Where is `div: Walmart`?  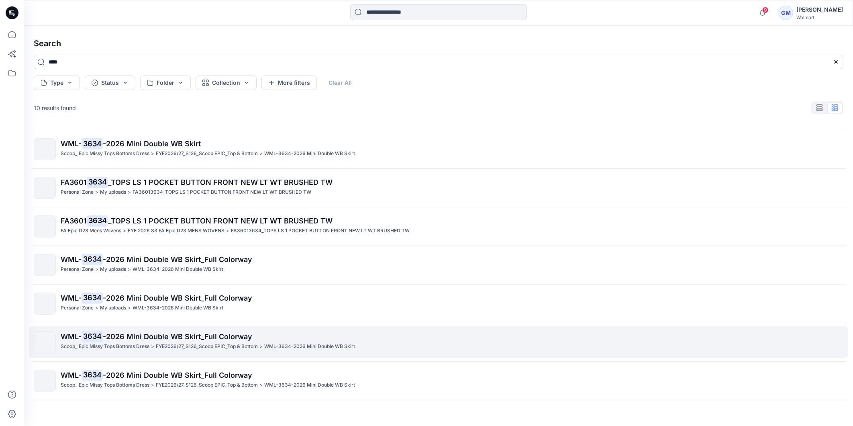 div: Walmart is located at coordinates (820, 17).